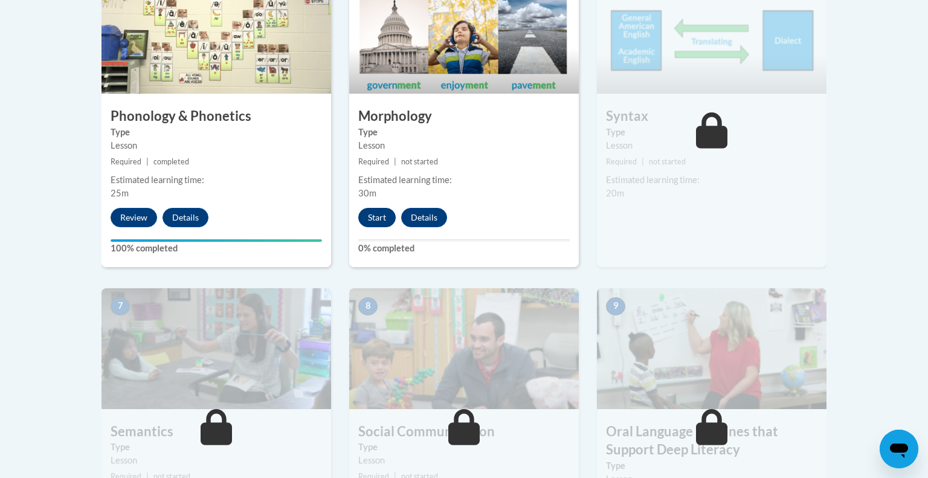  Describe the element at coordinates (616, 306) in the screenshot. I see `span: 9` at that location.